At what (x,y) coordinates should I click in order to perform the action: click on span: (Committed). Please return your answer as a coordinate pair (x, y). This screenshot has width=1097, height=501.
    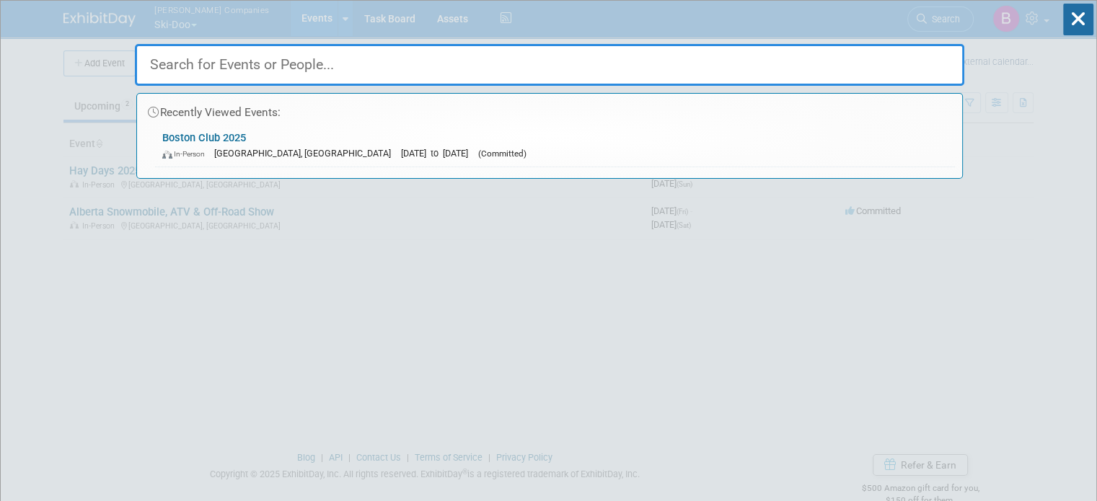
    Looking at the image, I should click on (502, 154).